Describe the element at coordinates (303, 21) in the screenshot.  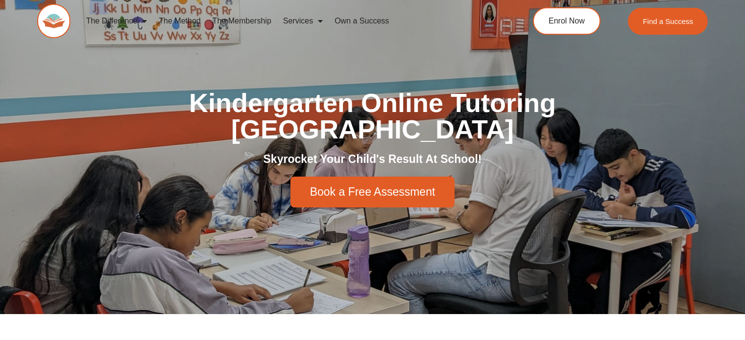
I see `a: Services` at that location.